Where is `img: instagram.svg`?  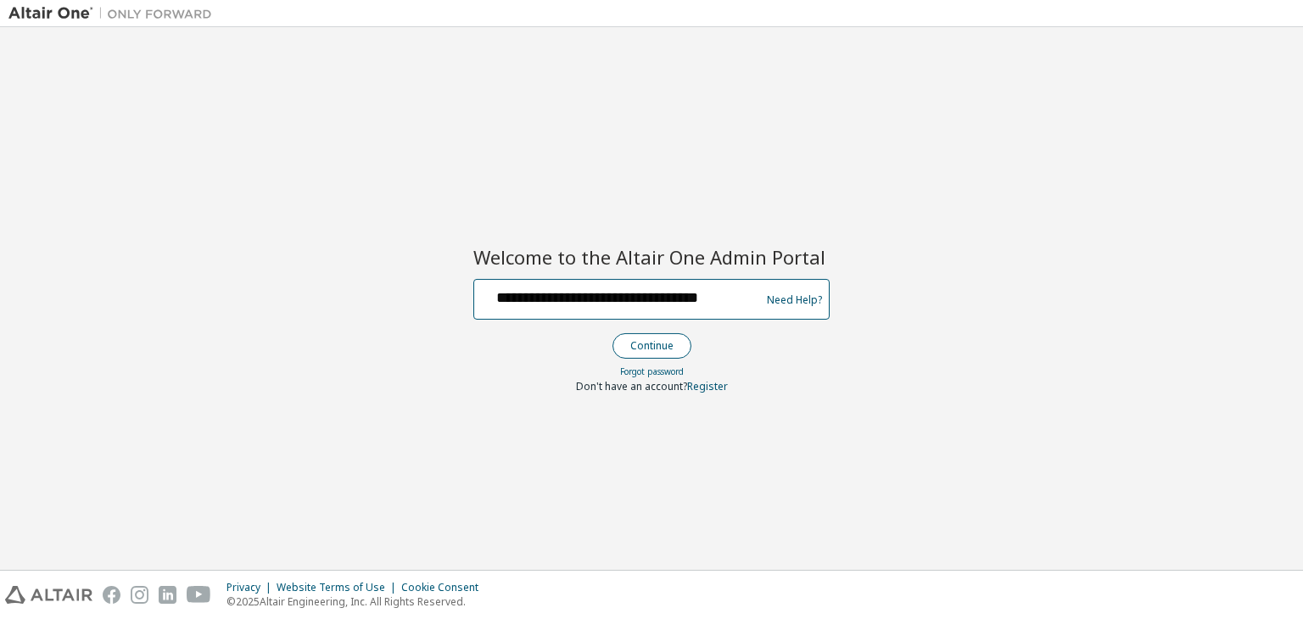 img: instagram.svg is located at coordinates (139, 595).